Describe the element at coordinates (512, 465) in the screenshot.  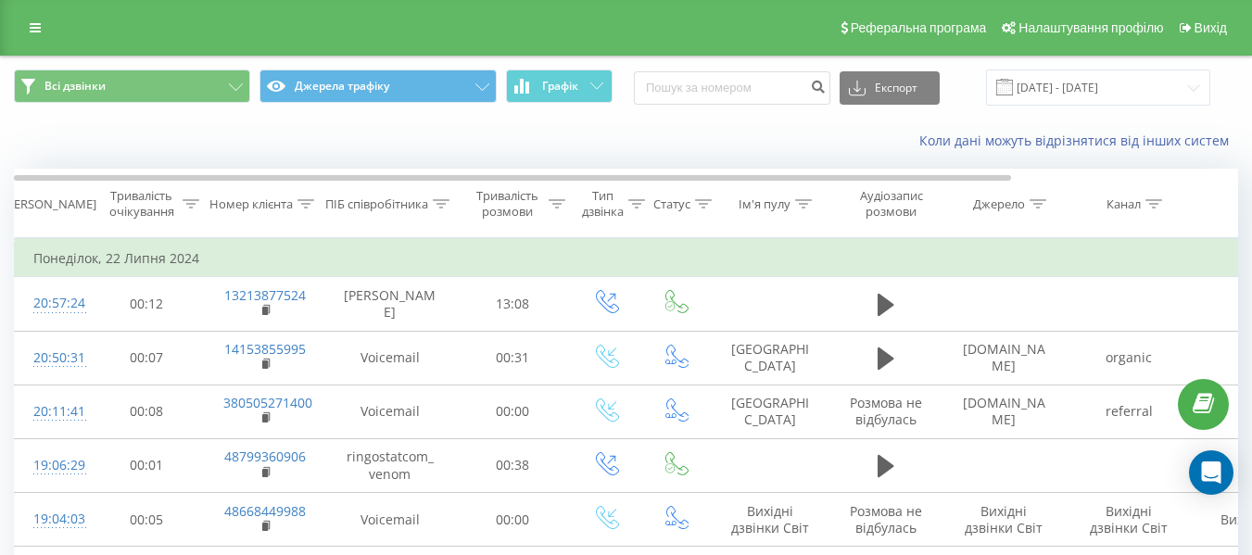
I see `td: 00:38` at that location.